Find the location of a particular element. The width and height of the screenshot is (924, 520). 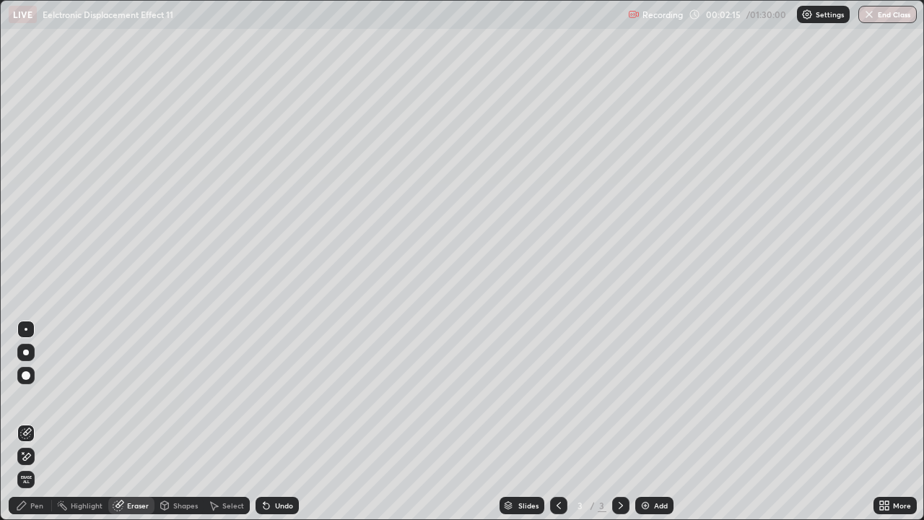

p: Recording is located at coordinates (663, 14).